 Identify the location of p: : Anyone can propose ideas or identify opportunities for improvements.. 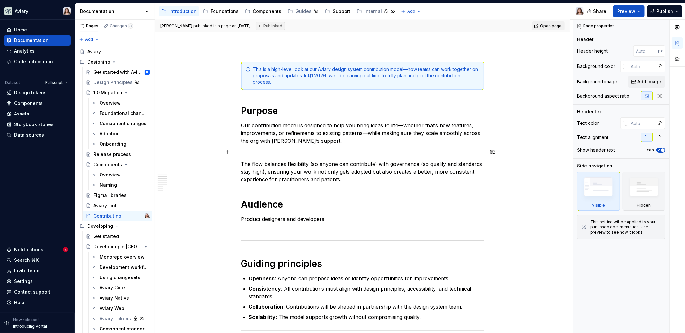
(367, 279).